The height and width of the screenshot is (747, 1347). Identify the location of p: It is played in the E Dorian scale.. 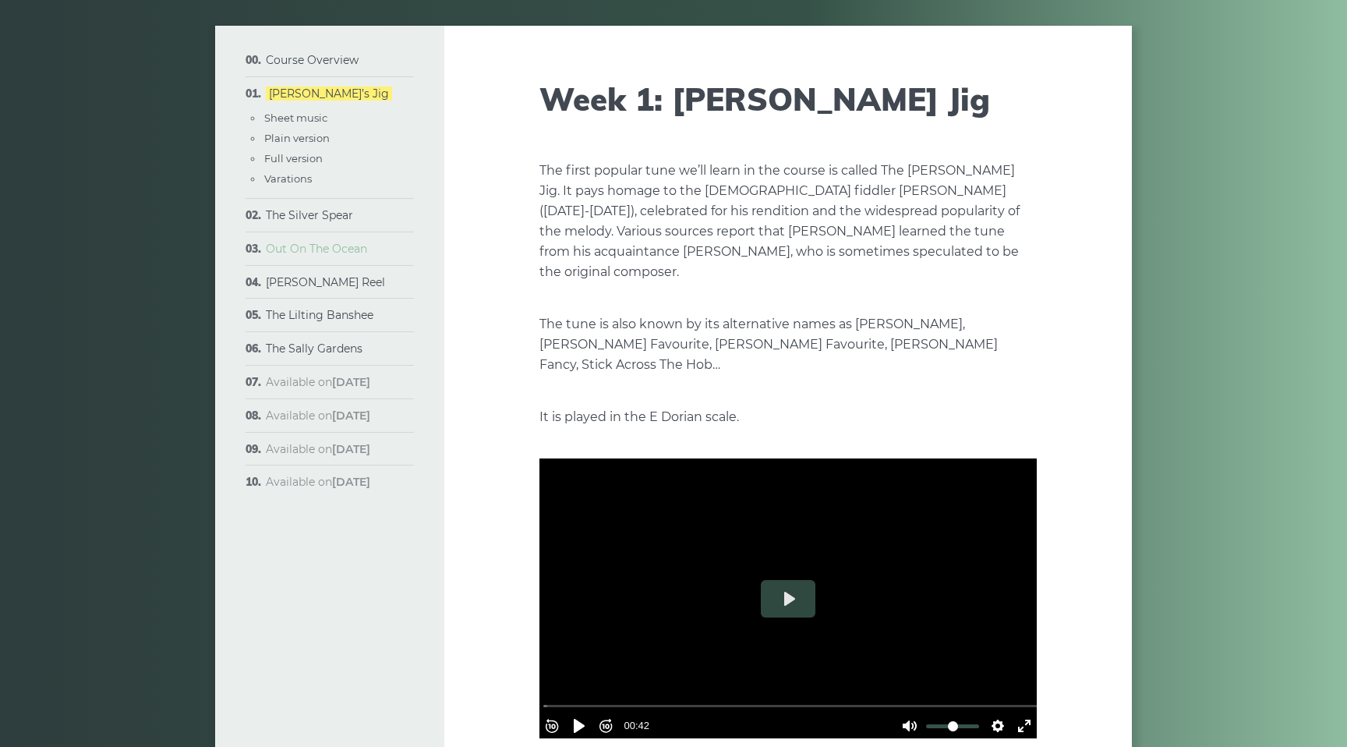
(788, 417).